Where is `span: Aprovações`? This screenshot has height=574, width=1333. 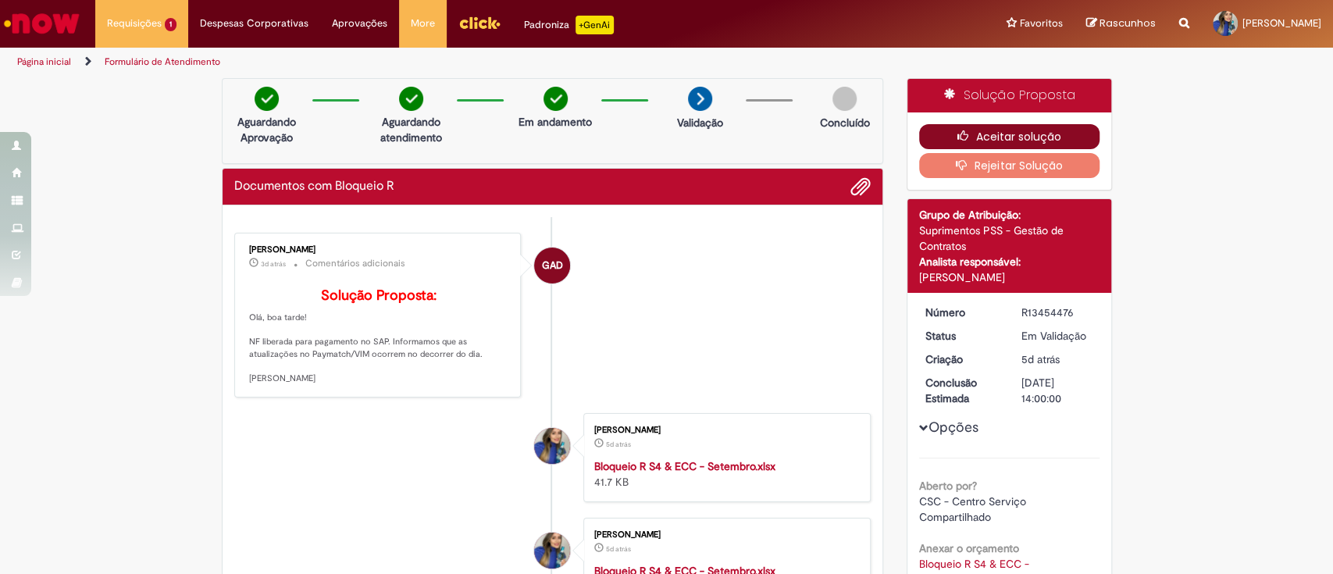 span: Aprovações is located at coordinates (359, 23).